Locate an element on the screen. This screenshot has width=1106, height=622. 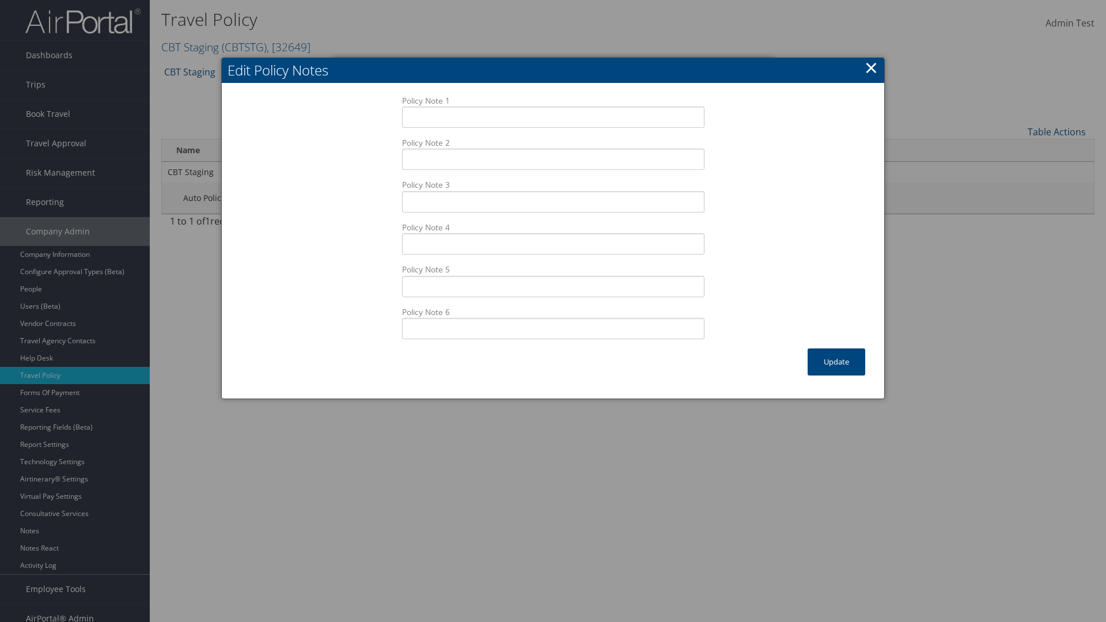
input: Policy Note 3 is located at coordinates (553, 202).